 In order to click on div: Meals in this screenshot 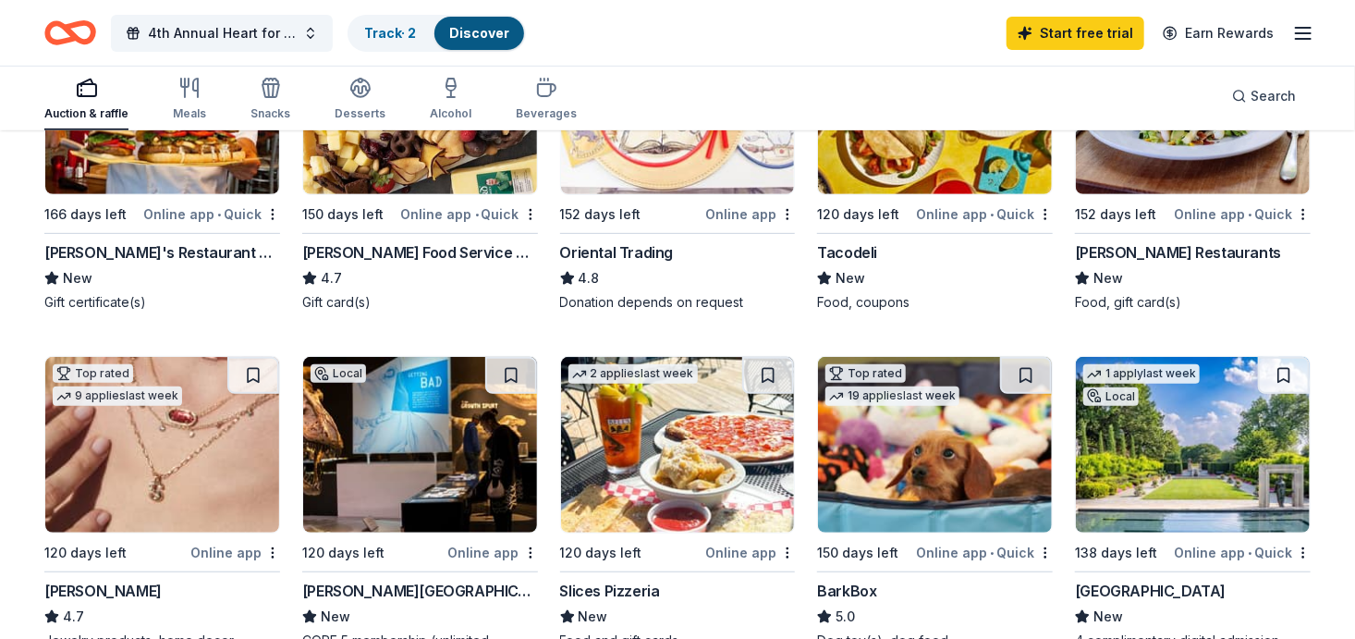, I will do `click(189, 114)`.